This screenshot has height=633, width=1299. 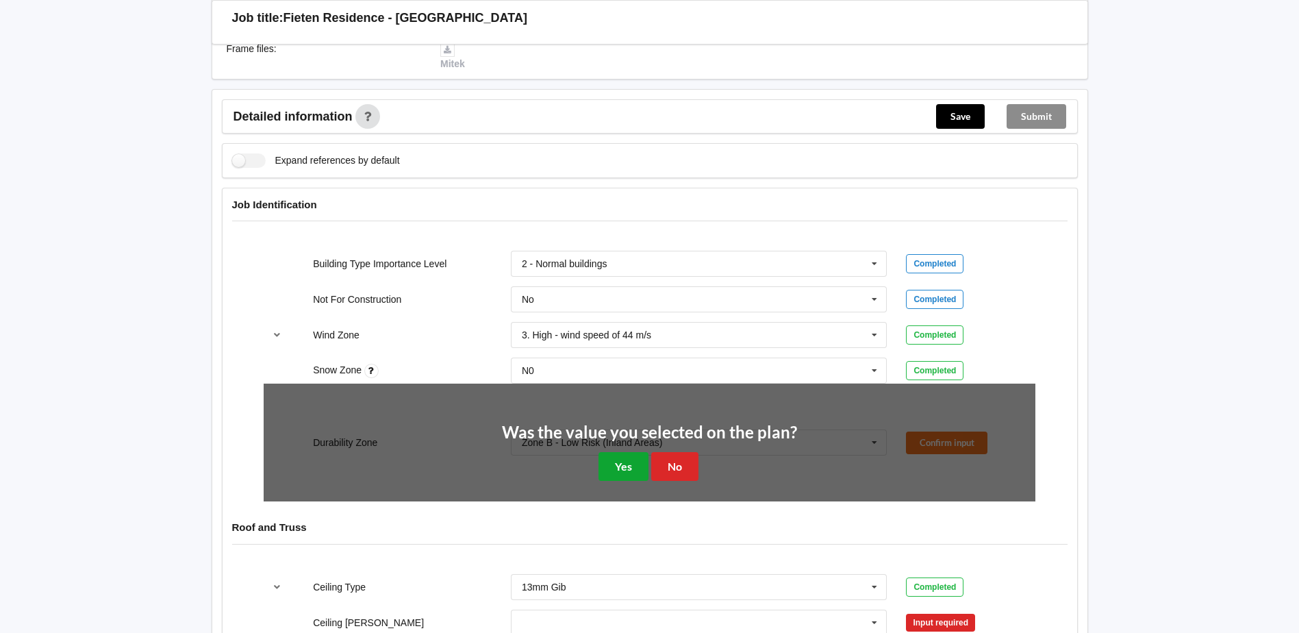 What do you see at coordinates (316, 160) in the screenshot?
I see `label: Expand references by default` at bounding box center [316, 160].